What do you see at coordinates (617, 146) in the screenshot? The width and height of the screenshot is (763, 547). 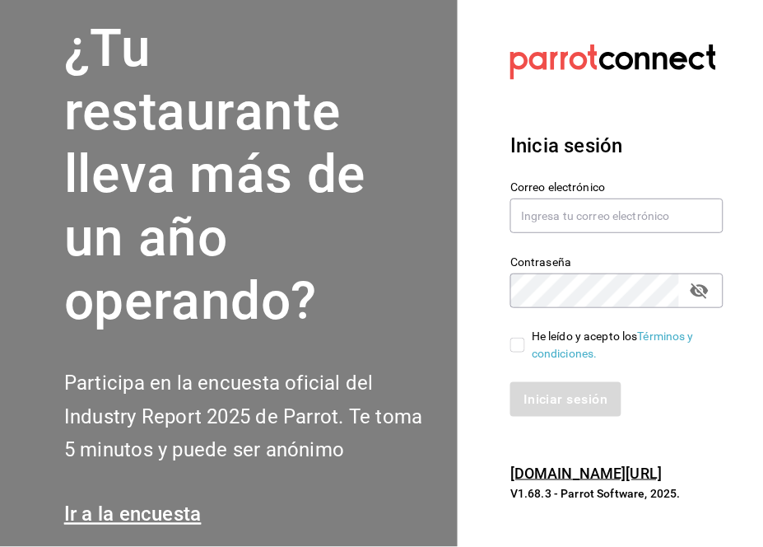 I see `h3: Inicia sesión` at bounding box center [617, 146].